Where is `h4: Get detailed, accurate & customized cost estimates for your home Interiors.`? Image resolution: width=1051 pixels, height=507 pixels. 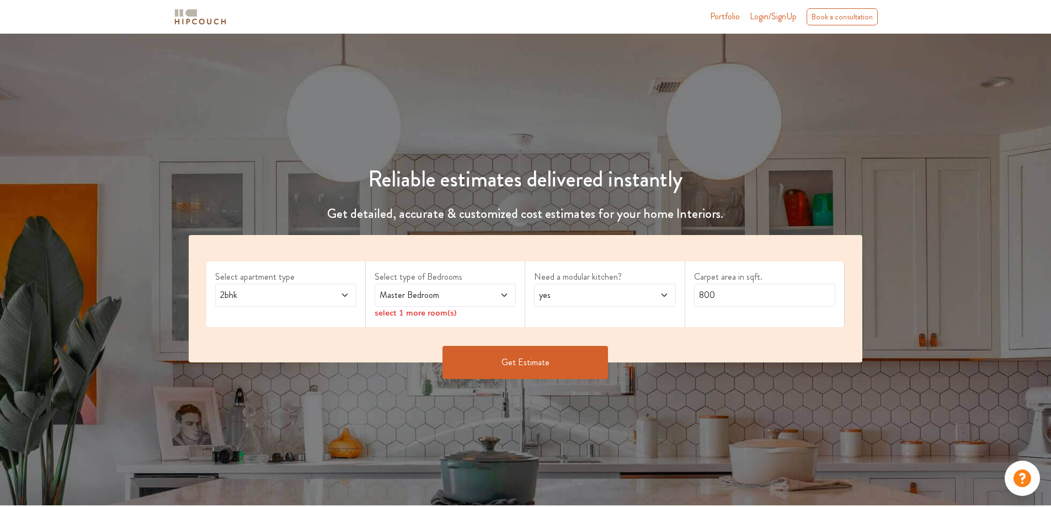
h4: Get detailed, accurate & customized cost estimates for your home Interiors. is located at coordinates (526, 214).